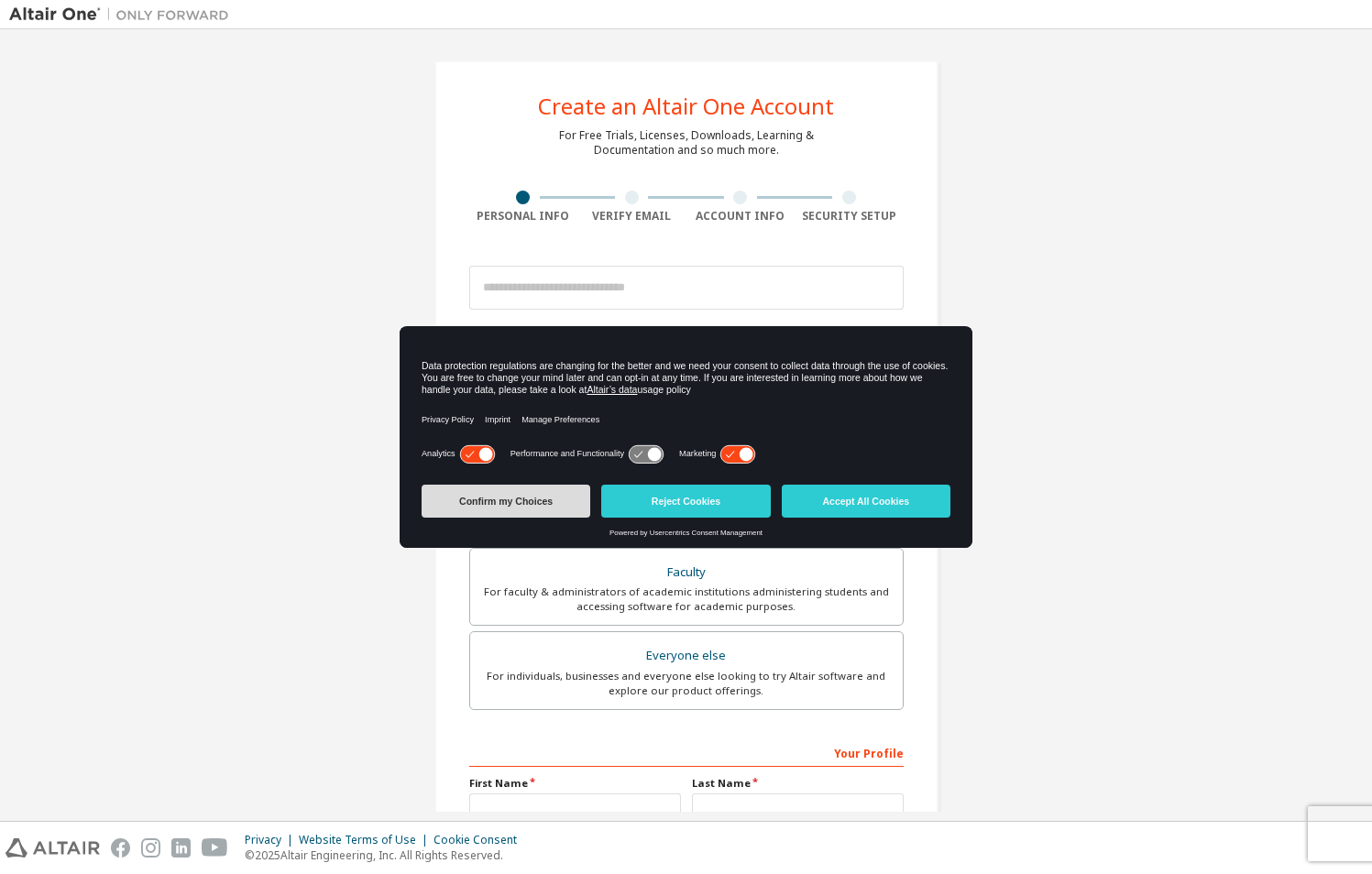 The image size is (1372, 874). I want to click on img: linkedin.svg, so click(181, 848).